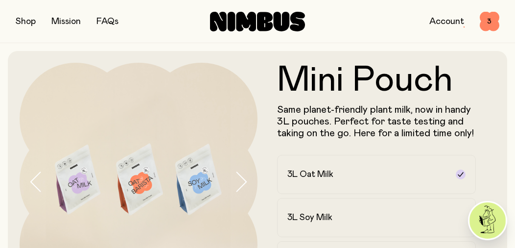 This screenshot has height=248, width=515. What do you see at coordinates (487, 220) in the screenshot?
I see `img: agent` at bounding box center [487, 220].